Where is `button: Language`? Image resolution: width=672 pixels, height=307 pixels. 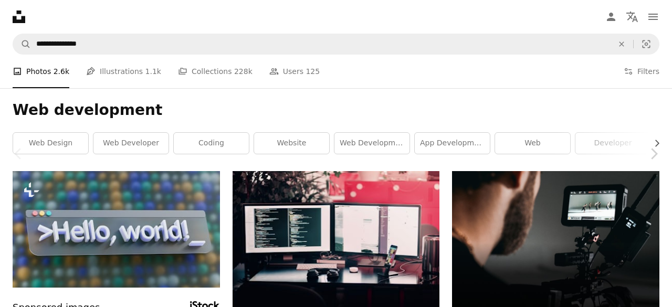
button: Language is located at coordinates (632, 17).